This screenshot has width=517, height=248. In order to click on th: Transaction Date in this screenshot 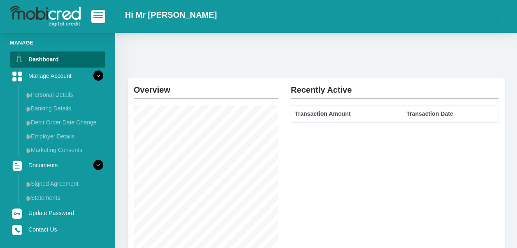, I will do `click(451, 114)`.